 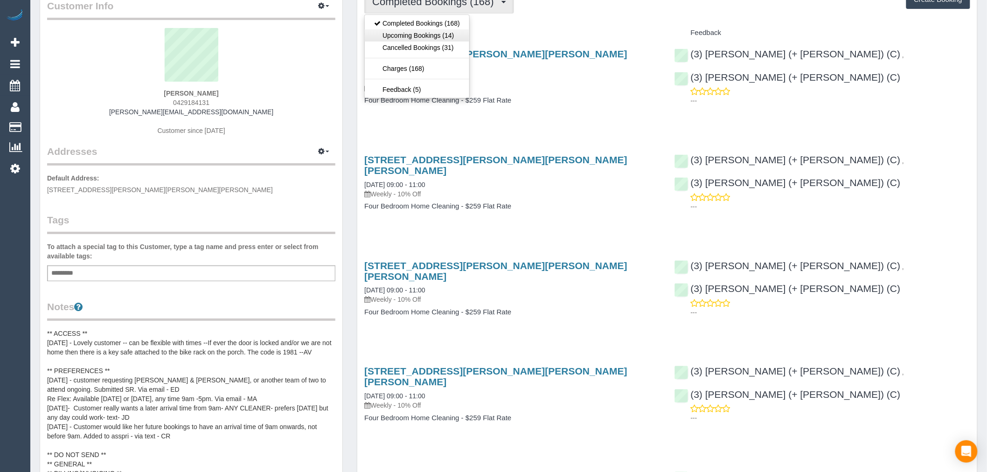 What do you see at coordinates (191, 251) in the screenshot?
I see `label: To attach a special tag to this Customer, type a tag name and press enter or select from availabl...` at bounding box center [191, 251].